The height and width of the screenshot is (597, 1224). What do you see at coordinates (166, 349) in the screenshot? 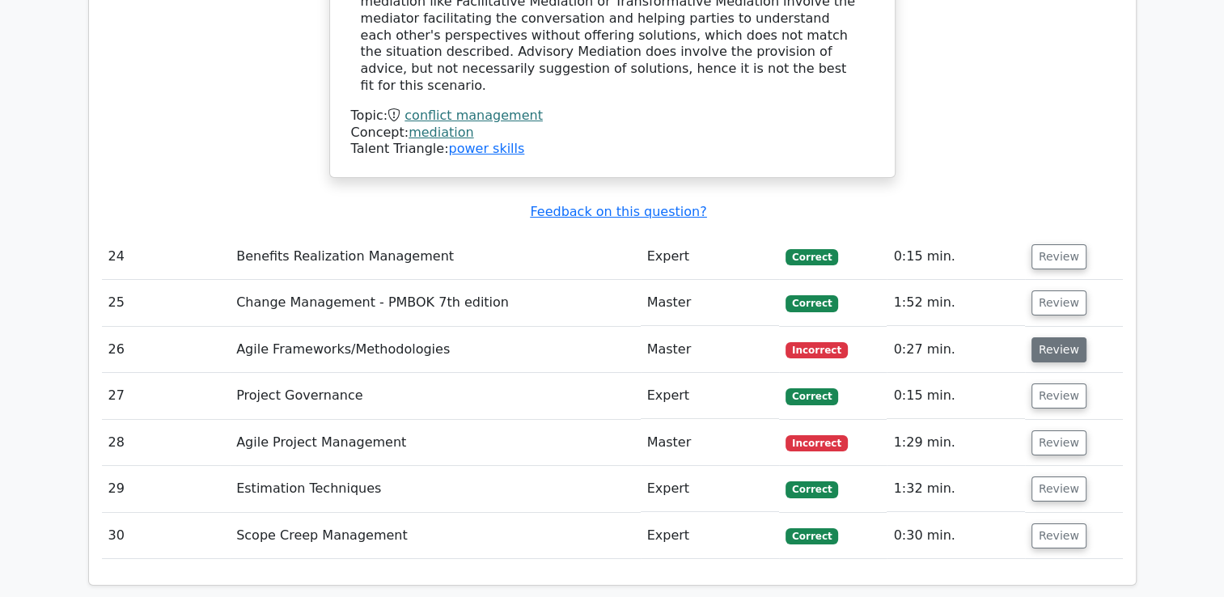
I see `td: 26` at bounding box center [166, 349].